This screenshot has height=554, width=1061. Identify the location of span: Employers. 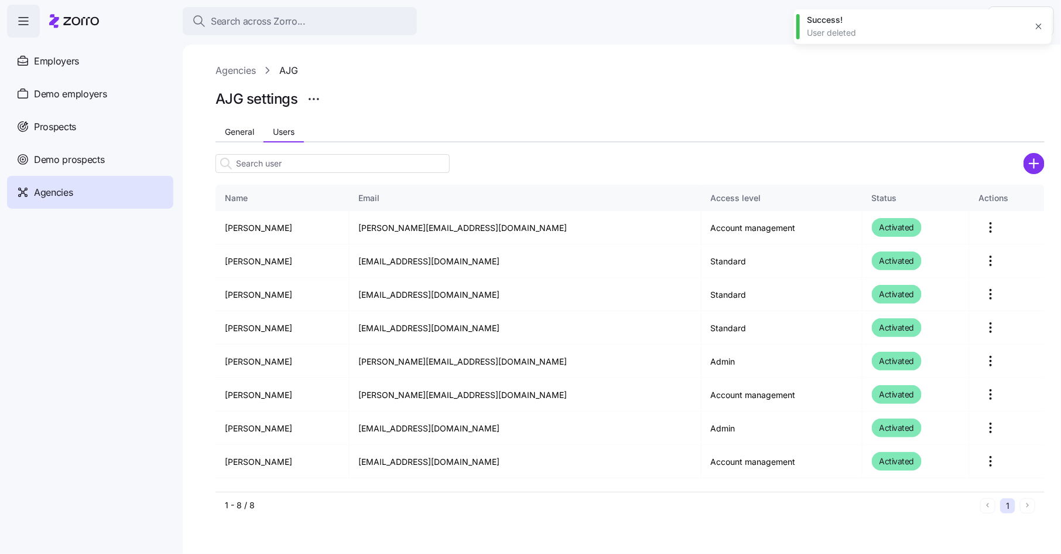
(56, 61).